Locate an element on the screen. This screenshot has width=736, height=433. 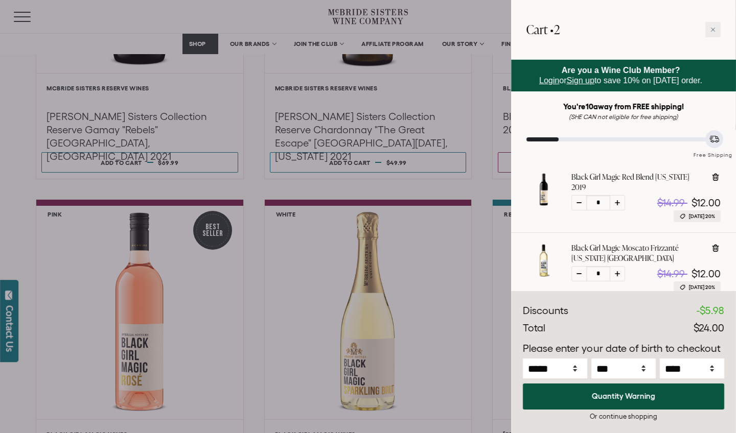
a: Login is located at coordinates (549, 80).